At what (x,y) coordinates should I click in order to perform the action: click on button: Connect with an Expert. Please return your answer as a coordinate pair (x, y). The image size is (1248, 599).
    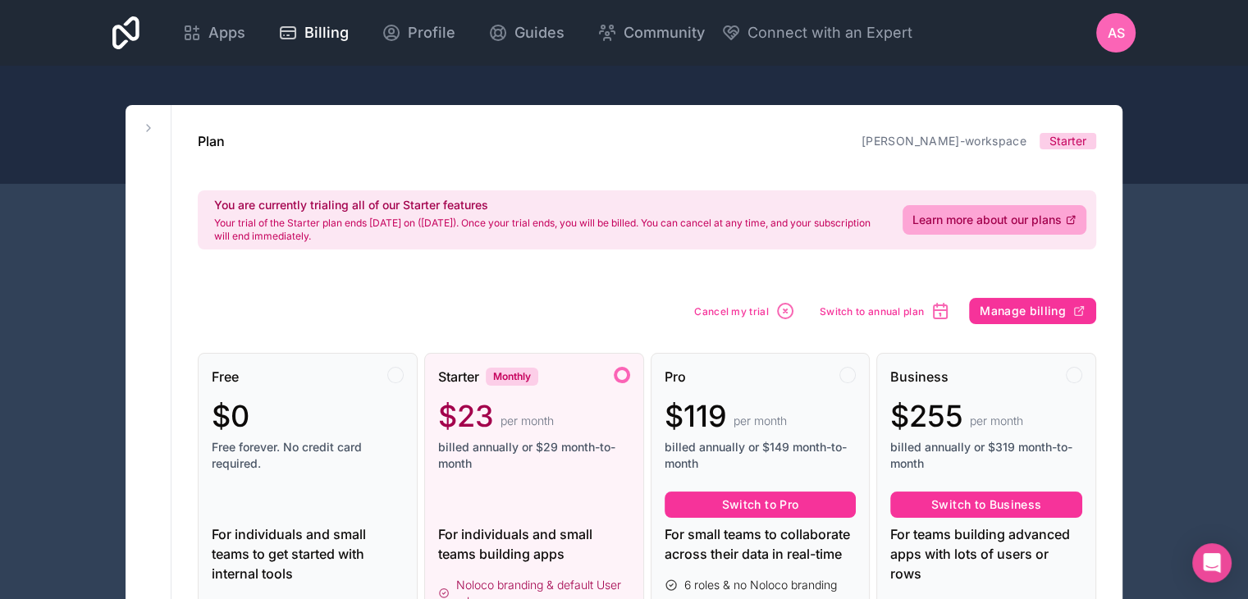
    Looking at the image, I should click on (816, 33).